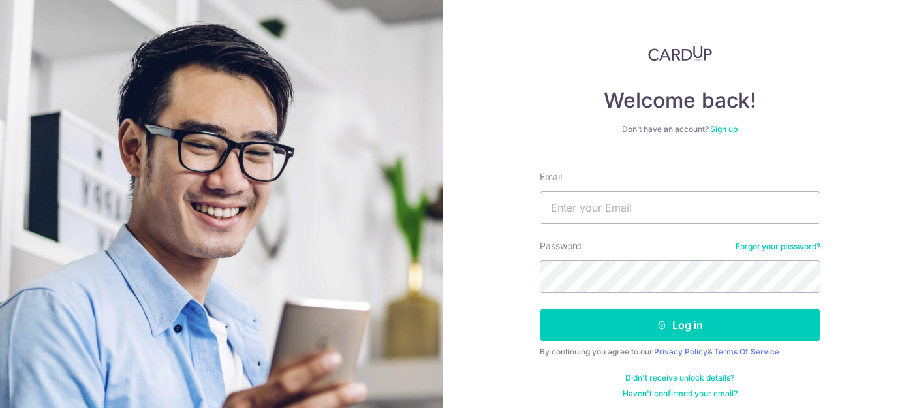 The image size is (917, 408). Describe the element at coordinates (560, 246) in the screenshot. I see `label: Password` at that location.